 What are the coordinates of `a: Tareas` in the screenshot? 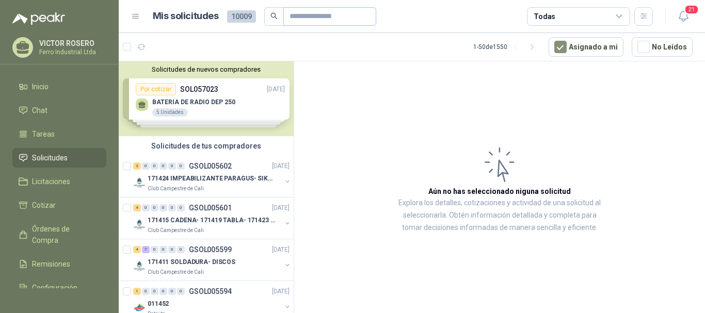 It's located at (59, 134).